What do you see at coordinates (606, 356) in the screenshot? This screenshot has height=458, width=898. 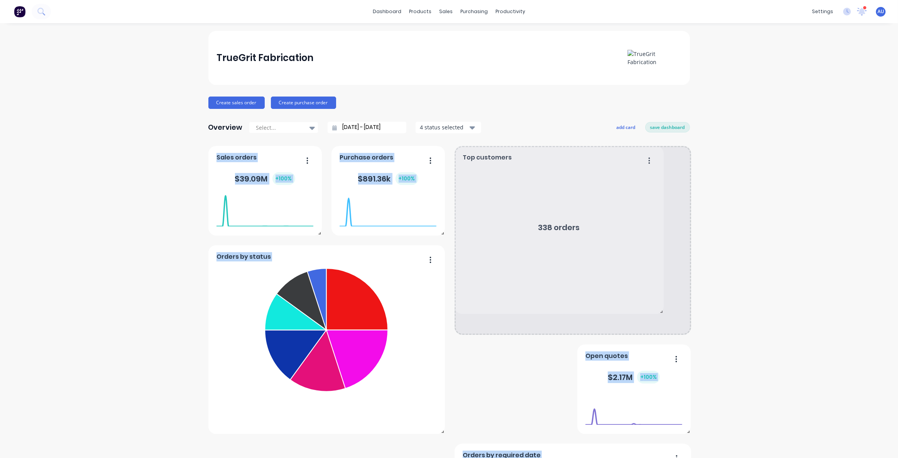 I see `span: Open quotes` at bounding box center [606, 356].